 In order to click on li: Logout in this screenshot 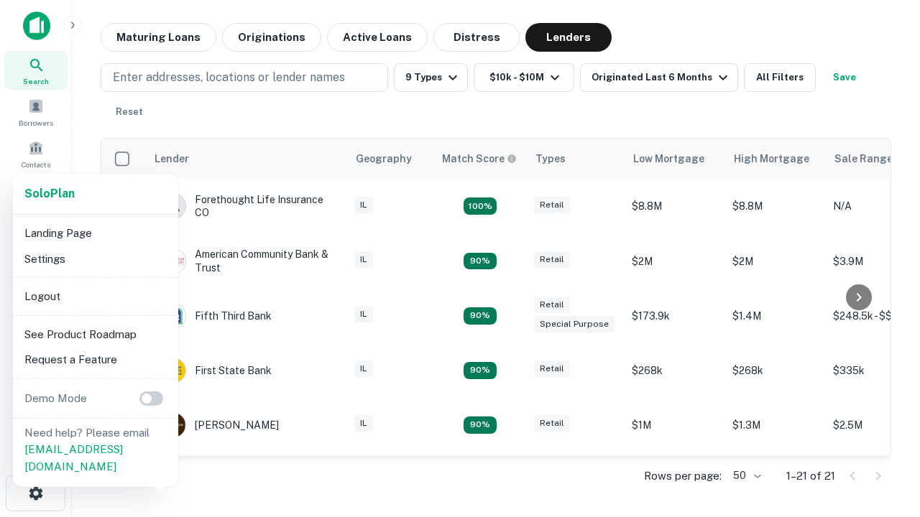, I will do `click(96, 297)`.